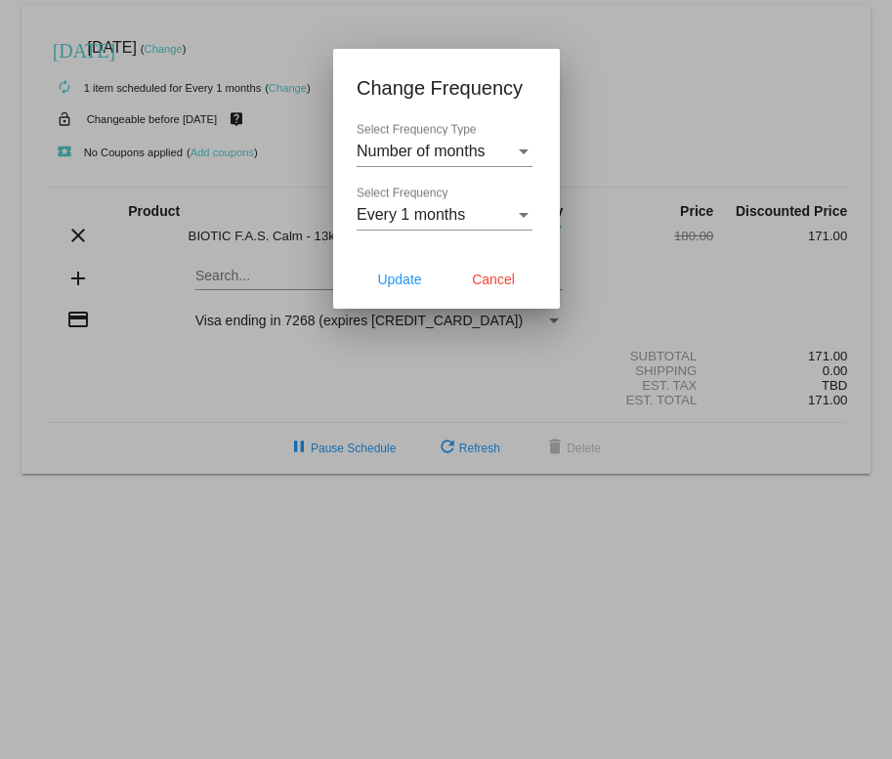  I want to click on h1: Change Frequency, so click(446, 88).